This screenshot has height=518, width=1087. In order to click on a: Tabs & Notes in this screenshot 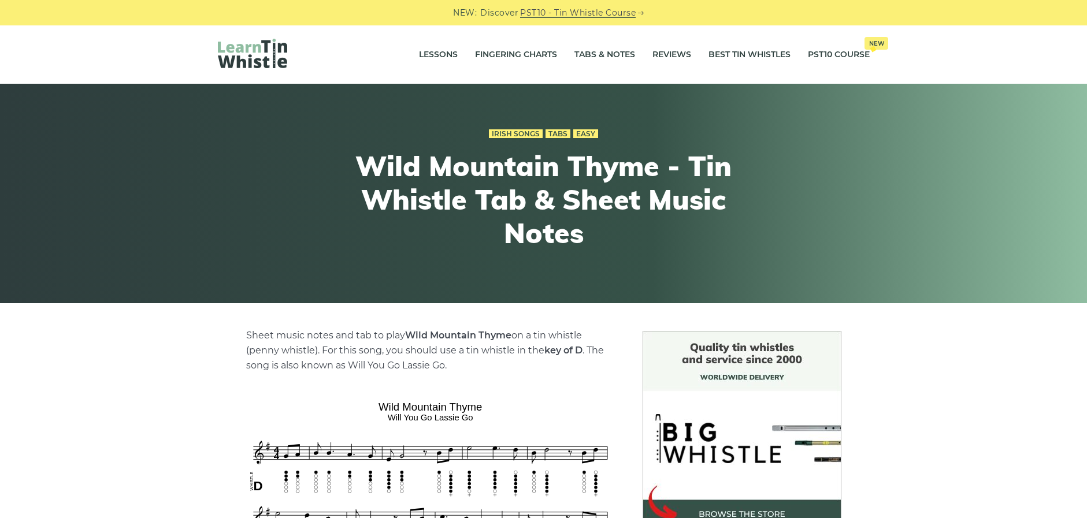, I will do `click(604, 55)`.